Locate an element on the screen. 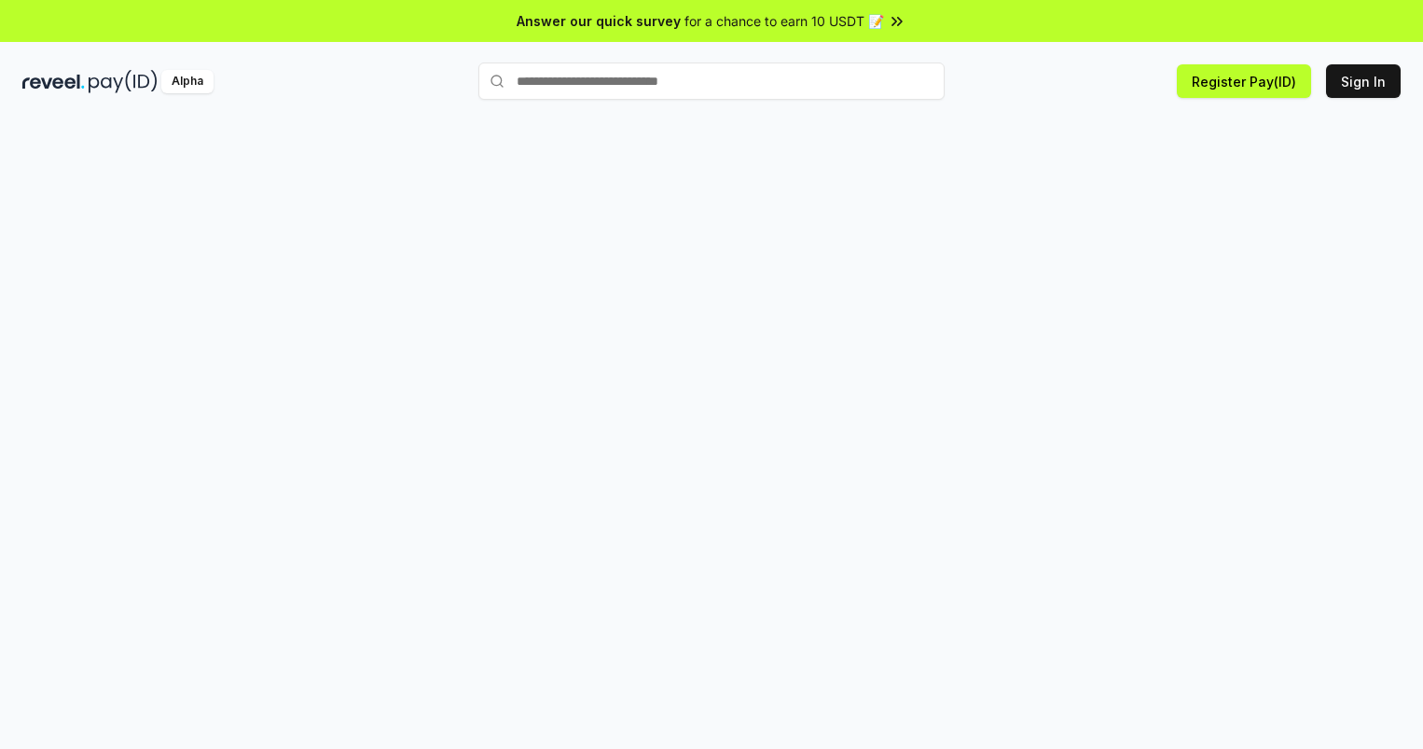 Image resolution: width=1423 pixels, height=749 pixels. img: pay_id is located at coordinates (123, 81).